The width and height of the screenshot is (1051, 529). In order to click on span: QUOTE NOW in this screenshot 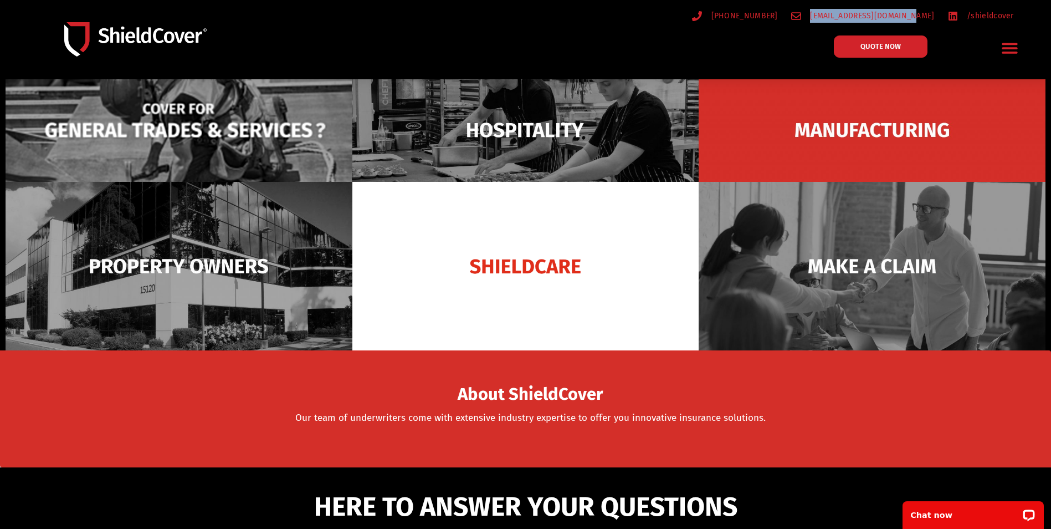, I will do `click(881, 46)`.